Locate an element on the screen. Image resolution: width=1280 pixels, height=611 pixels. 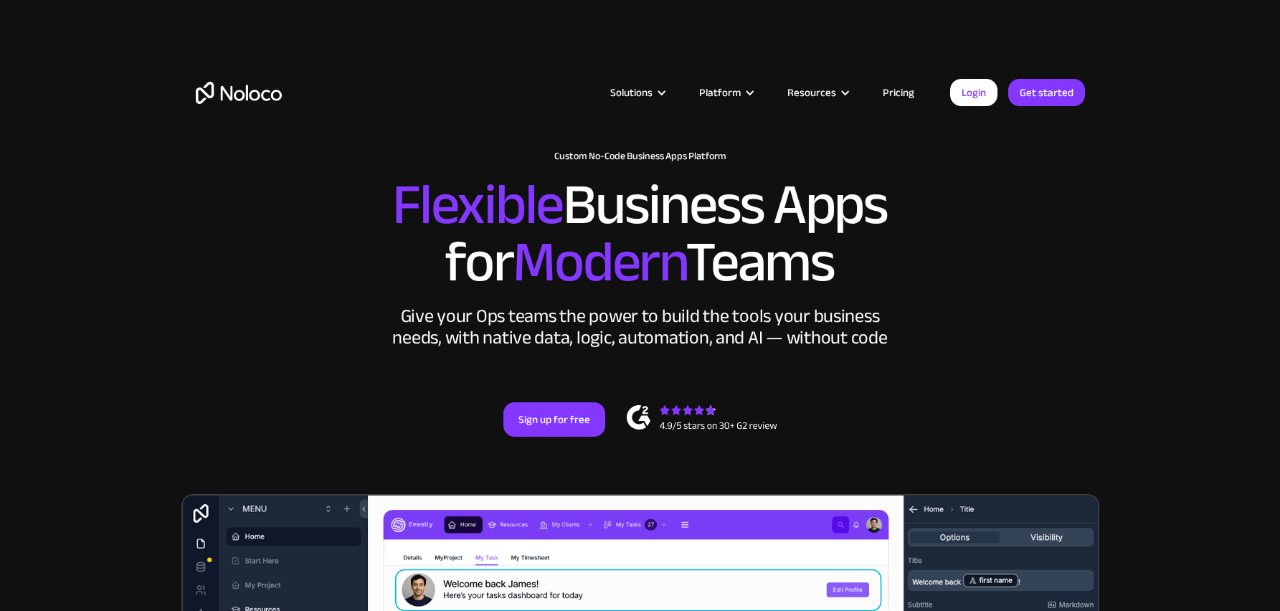
a: Sign up for free is located at coordinates (554, 419).